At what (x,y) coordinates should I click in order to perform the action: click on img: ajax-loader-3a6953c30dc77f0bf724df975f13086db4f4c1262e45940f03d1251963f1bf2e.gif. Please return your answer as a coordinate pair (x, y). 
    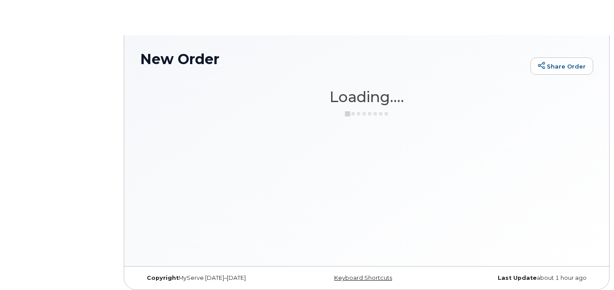
    Looking at the image, I should click on (367, 114).